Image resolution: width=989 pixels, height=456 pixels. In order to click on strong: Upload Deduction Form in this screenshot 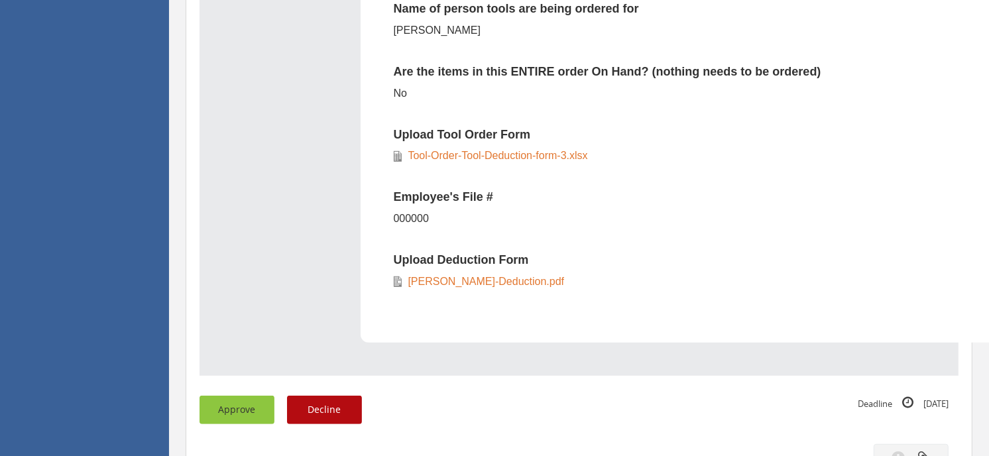, I will do `click(461, 260)`.